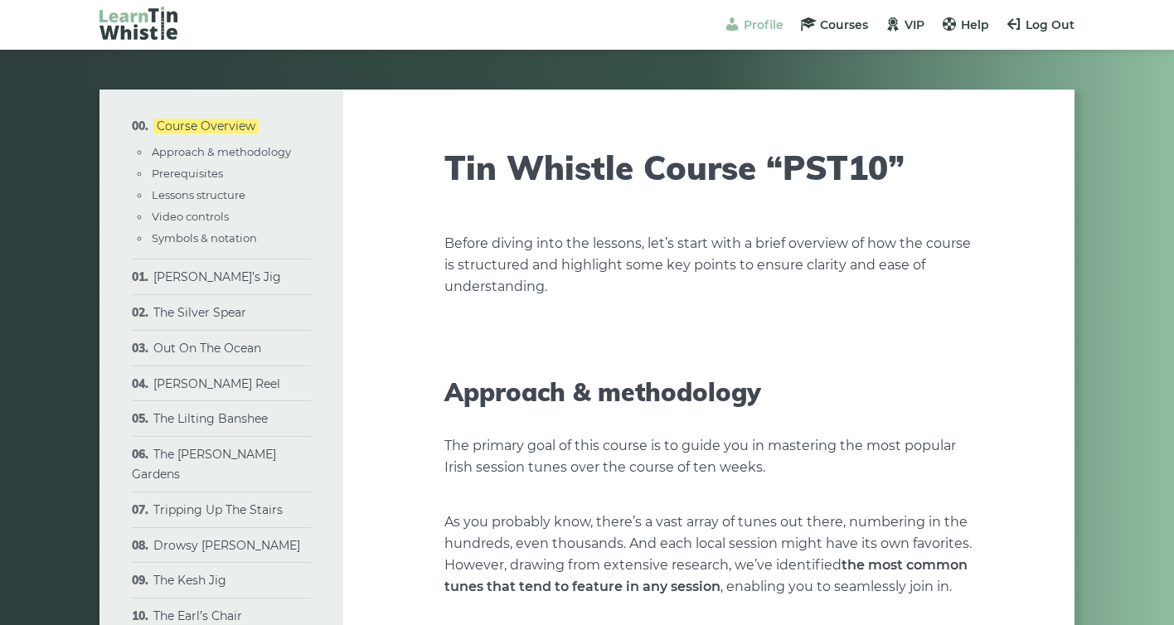 This screenshot has width=1174, height=625. Describe the element at coordinates (975, 25) in the screenshot. I see `span: Help` at that location.